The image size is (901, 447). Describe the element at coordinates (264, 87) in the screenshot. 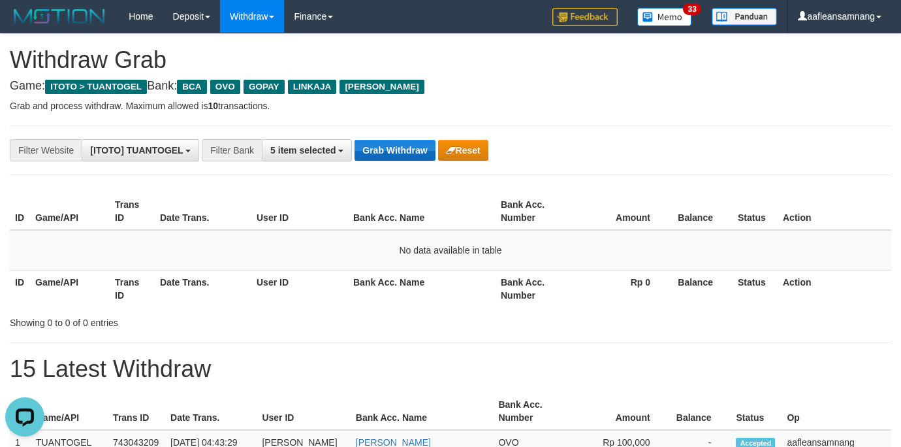

I see `span: GOPAY` at that location.